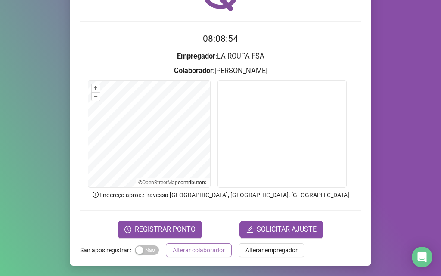 This screenshot has height=276, width=441. Describe the element at coordinates (160, 183) in the screenshot. I see `a: OpenStreetMap` at that location.